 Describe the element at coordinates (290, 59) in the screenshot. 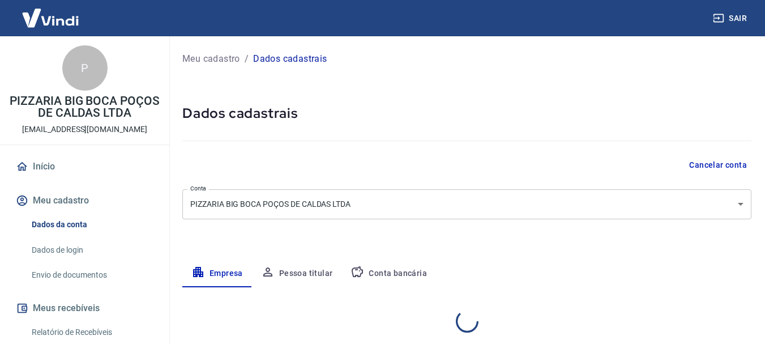

I see `p: Dados cadastrais` at that location.